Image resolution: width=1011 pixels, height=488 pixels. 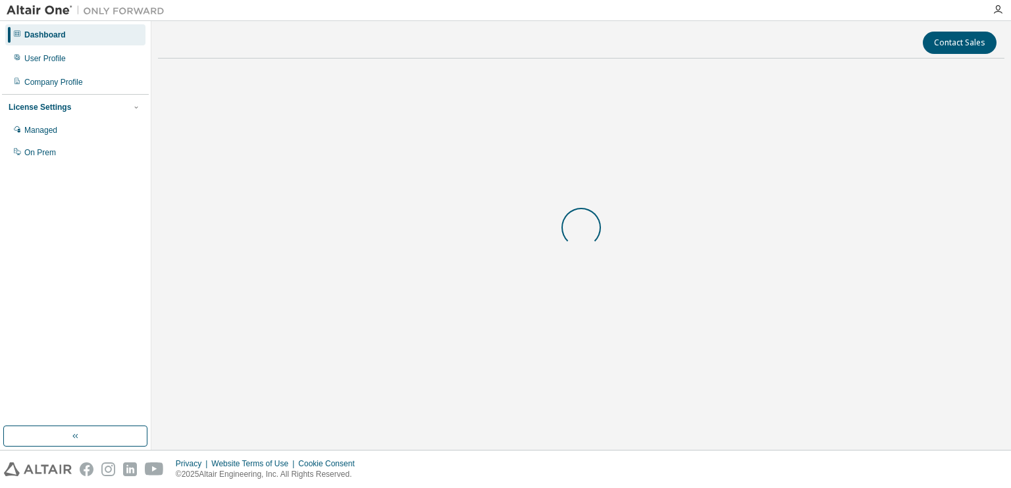 I want to click on div: Dashboard, so click(x=45, y=35).